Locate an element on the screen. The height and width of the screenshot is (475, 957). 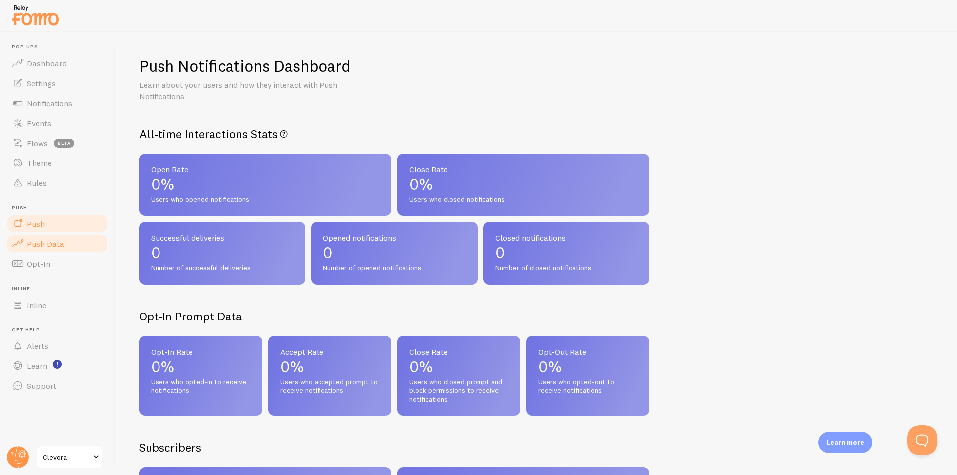
span: Rules is located at coordinates (37, 183).